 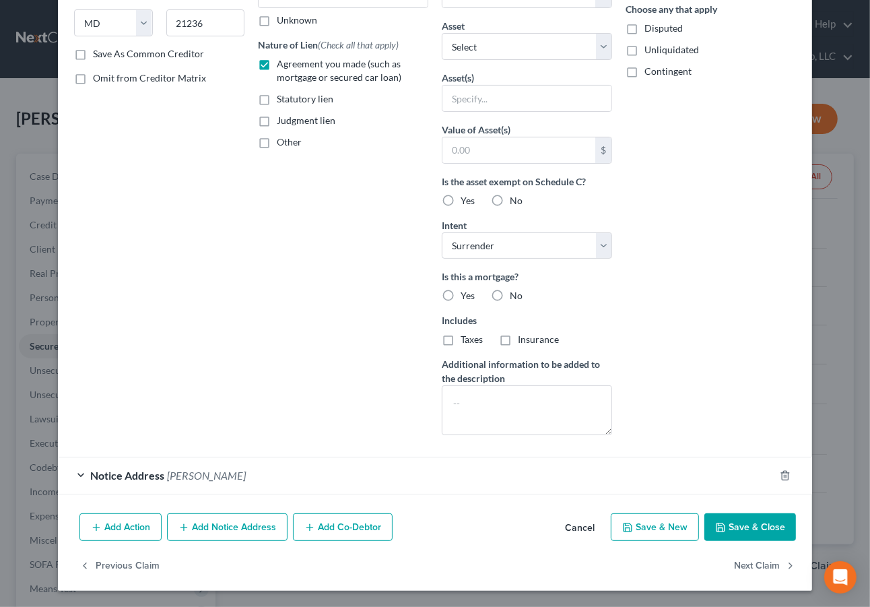 What do you see at coordinates (297, 20) in the screenshot?
I see `label: Unknown` at bounding box center [297, 20].